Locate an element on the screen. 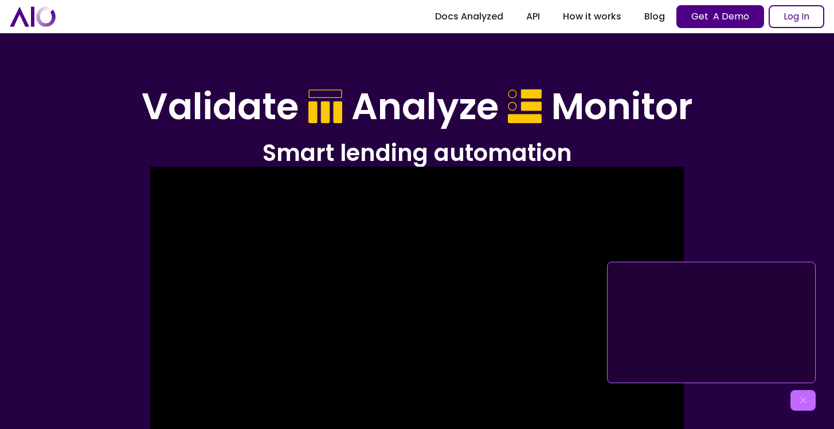  h1: Validate is located at coordinates (220, 107).